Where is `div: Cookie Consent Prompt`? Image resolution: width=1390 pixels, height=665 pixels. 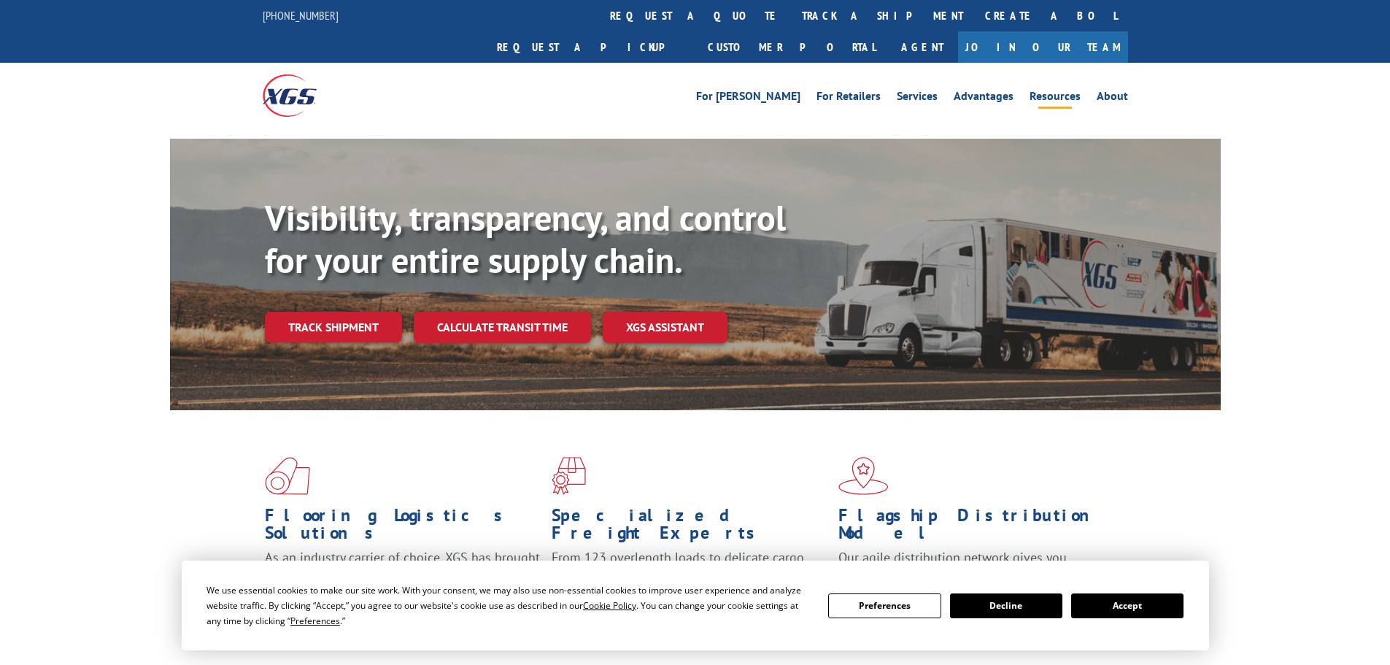 div: Cookie Consent Prompt is located at coordinates (695, 605).